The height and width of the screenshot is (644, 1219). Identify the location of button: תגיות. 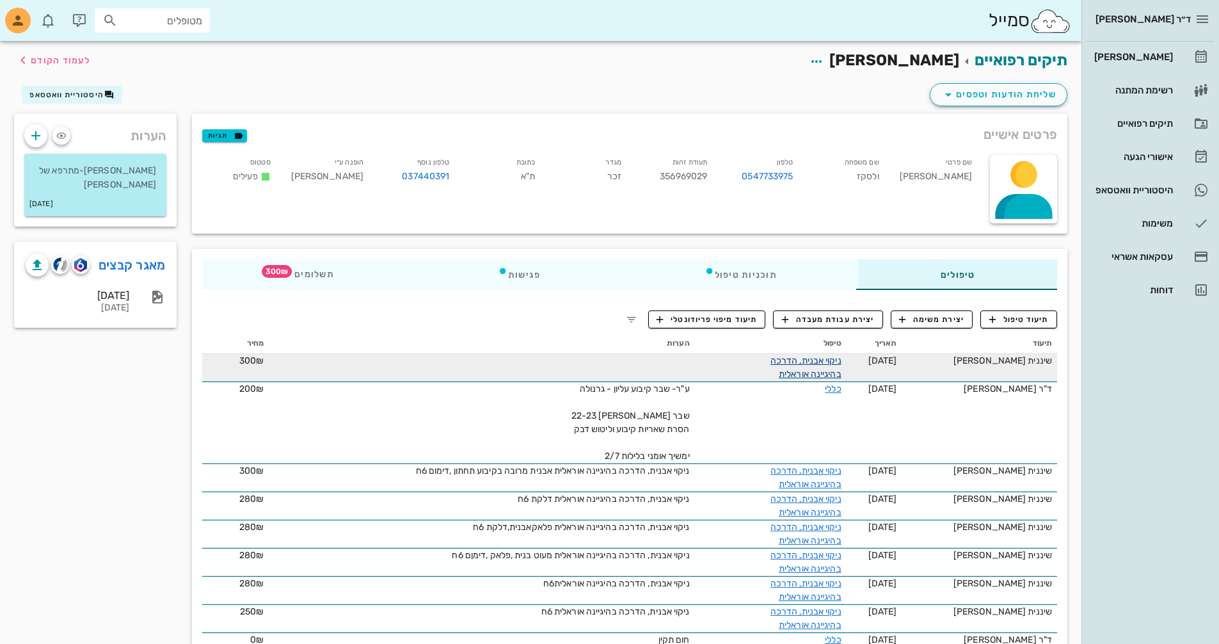
(225, 136).